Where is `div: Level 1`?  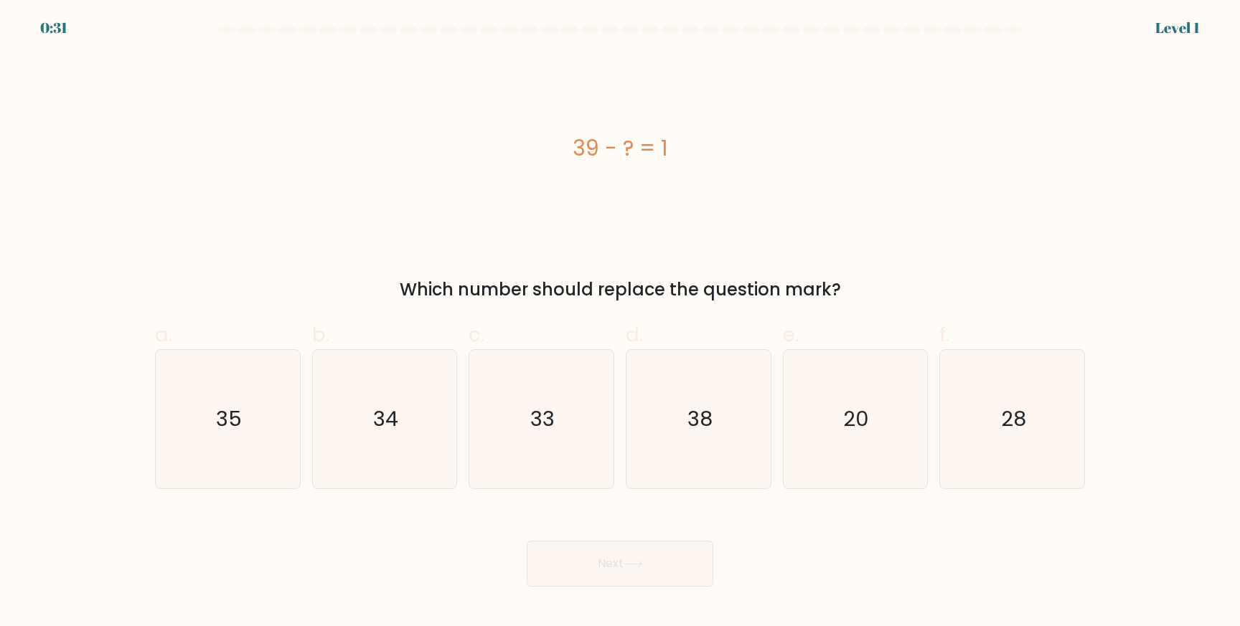 div: Level 1 is located at coordinates (1177, 28).